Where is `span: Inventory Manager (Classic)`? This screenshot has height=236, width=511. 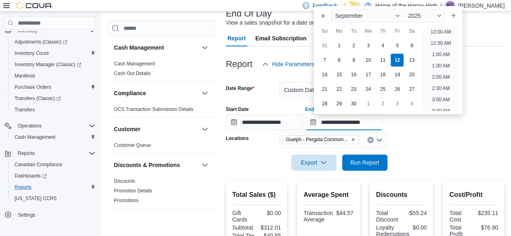 span: Inventory Manager (Classic) is located at coordinates (48, 65).